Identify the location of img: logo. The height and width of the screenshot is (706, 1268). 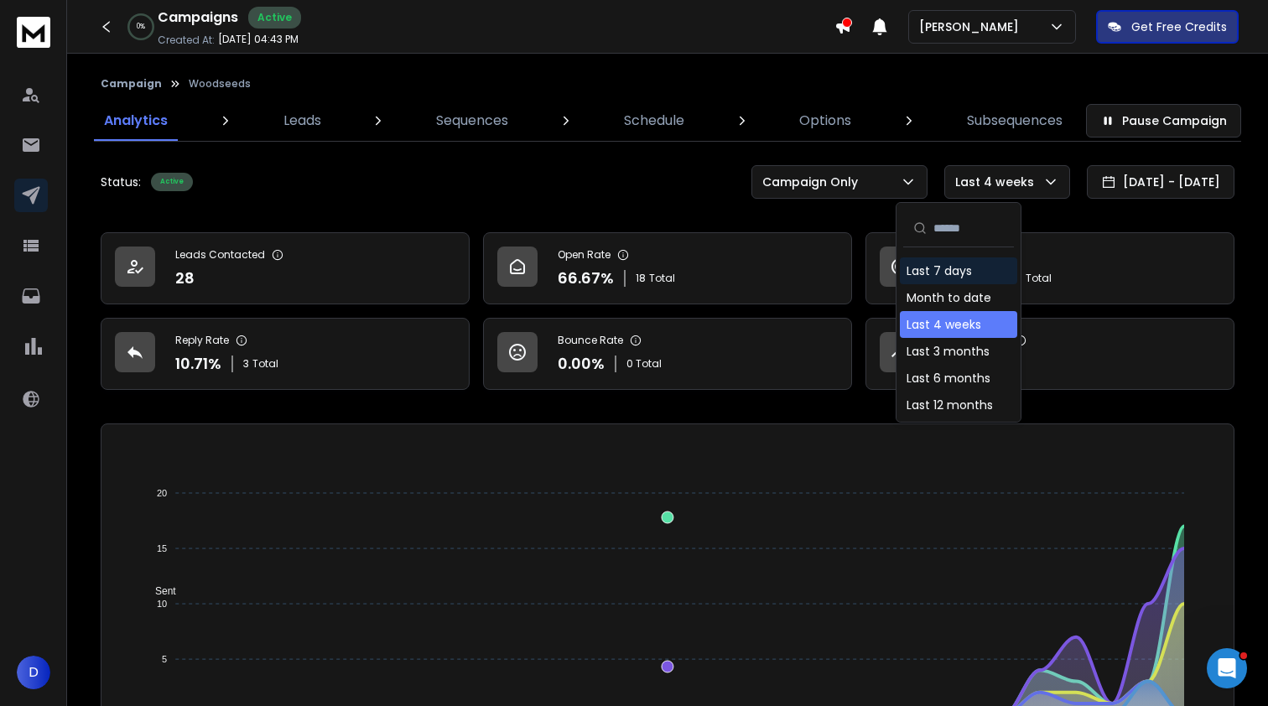
(34, 32).